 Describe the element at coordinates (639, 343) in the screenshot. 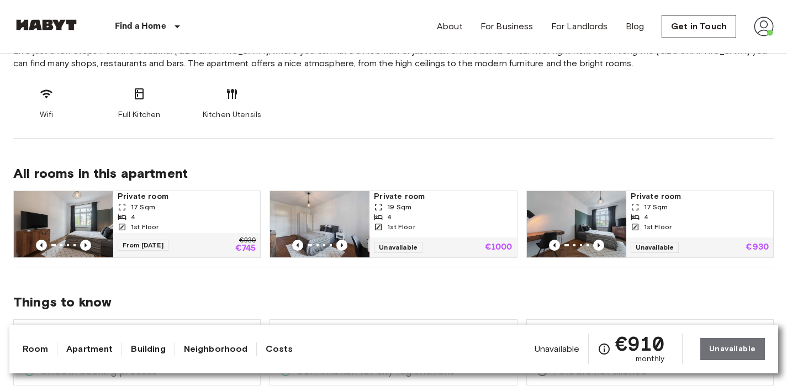

I see `span: €910` at that location.